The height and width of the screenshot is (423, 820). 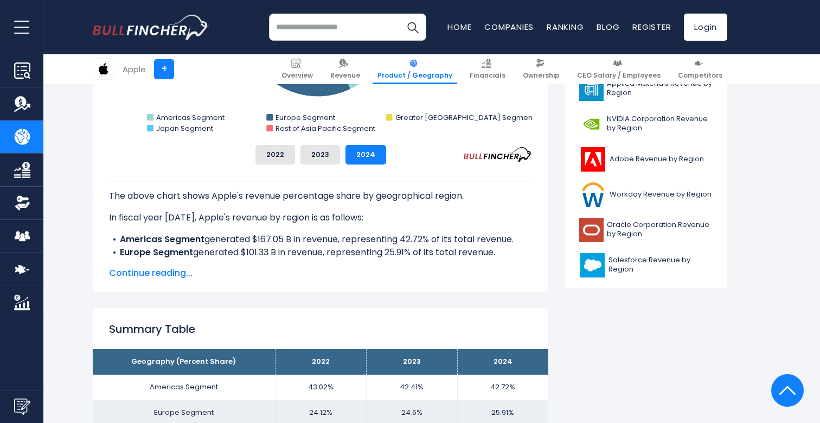 What do you see at coordinates (619, 75) in the screenshot?
I see `span: CEO Salary / Employees` at bounding box center [619, 75].